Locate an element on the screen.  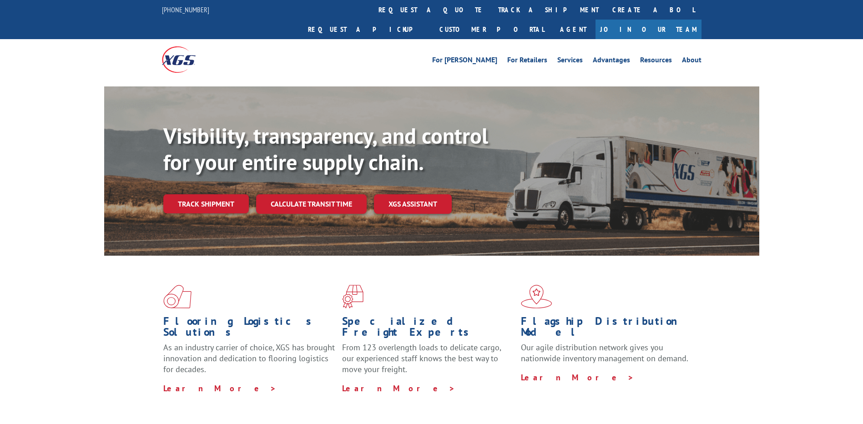
a: Advantages is located at coordinates (612, 61).